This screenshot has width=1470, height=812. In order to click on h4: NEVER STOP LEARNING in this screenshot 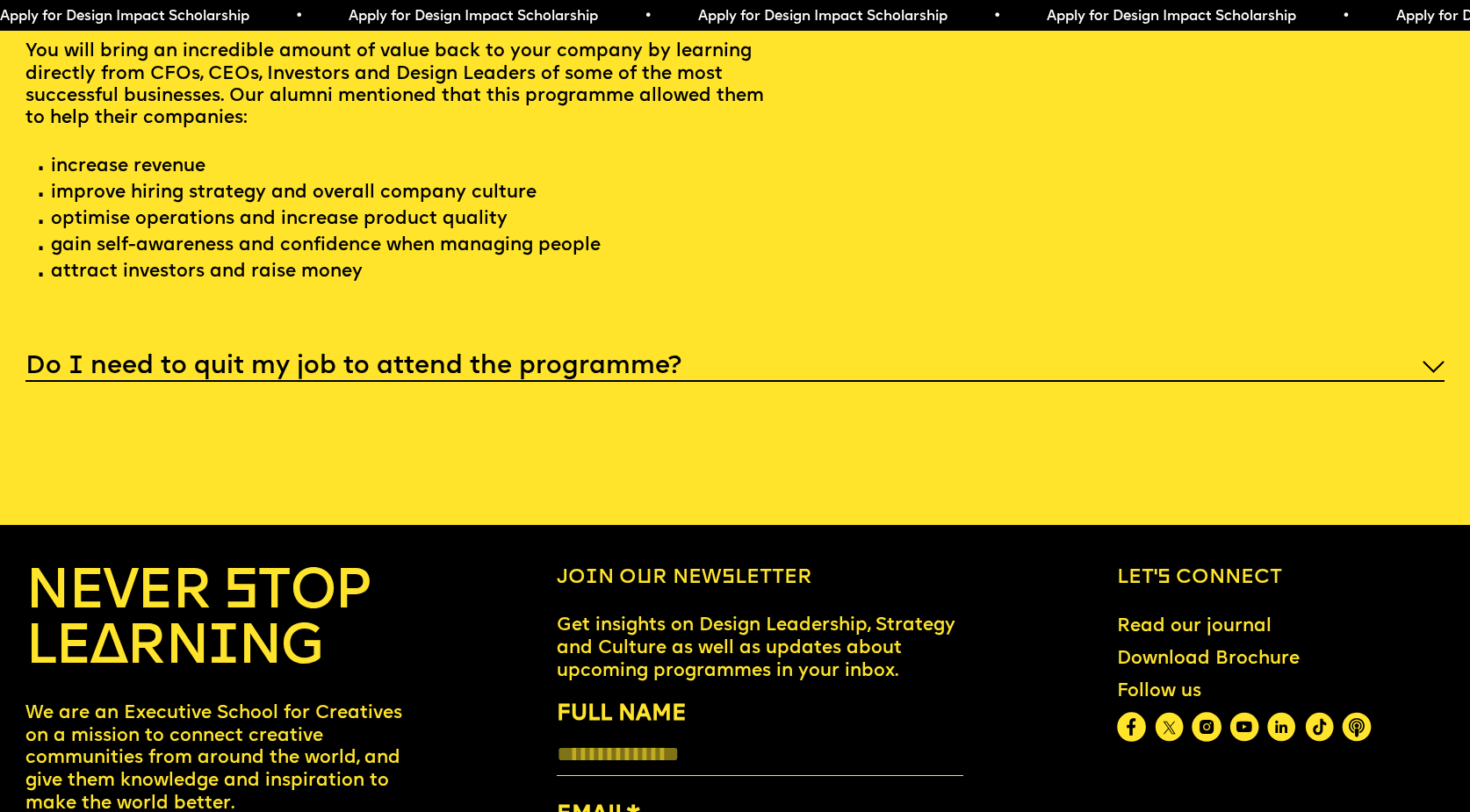, I will do `click(214, 622)`.